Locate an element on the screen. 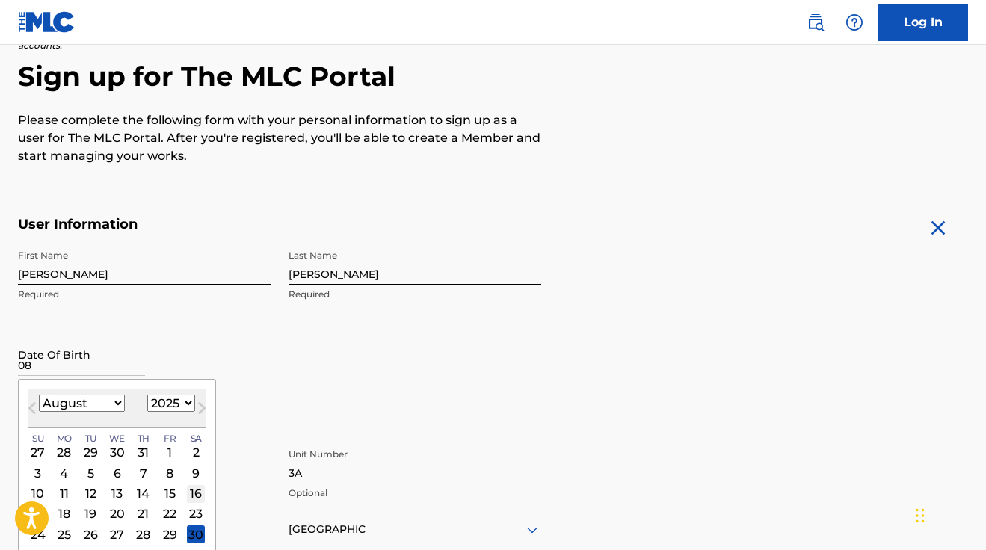 This screenshot has width=986, height=550. a: Log In is located at coordinates (923, 22).